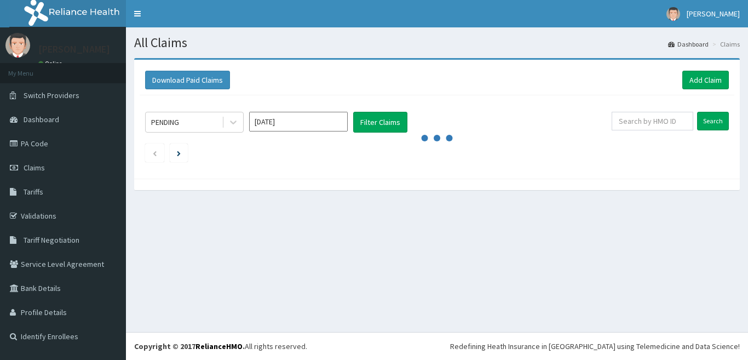 Image resolution: width=748 pixels, height=360 pixels. I want to click on a: Online, so click(51, 64).